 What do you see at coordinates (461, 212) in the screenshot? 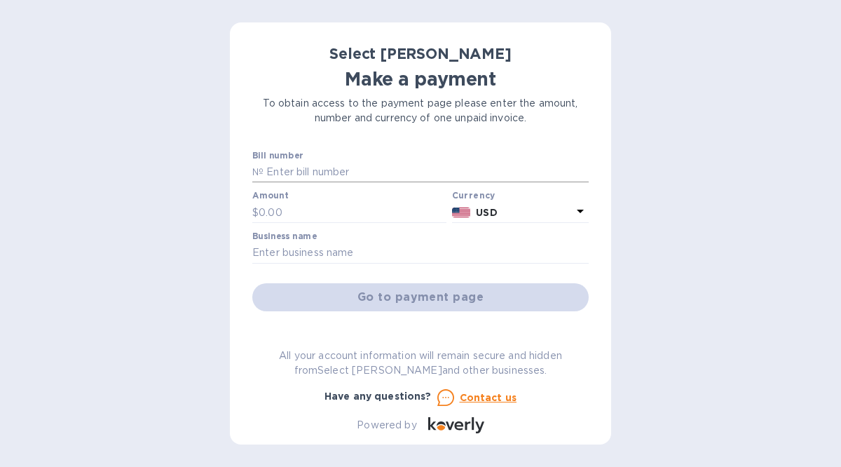
I see `img: USD` at bounding box center [461, 212].